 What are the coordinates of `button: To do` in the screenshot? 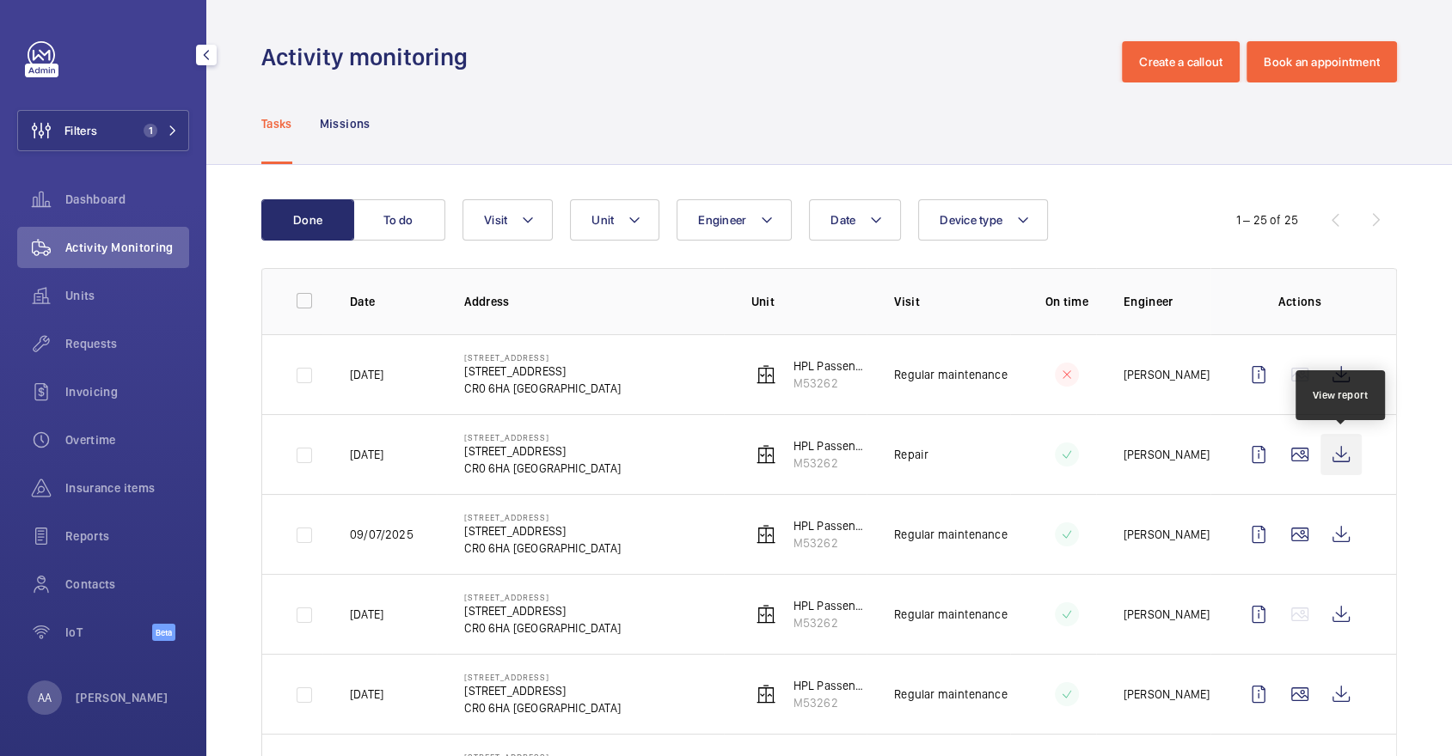 It's located at (399, 220).